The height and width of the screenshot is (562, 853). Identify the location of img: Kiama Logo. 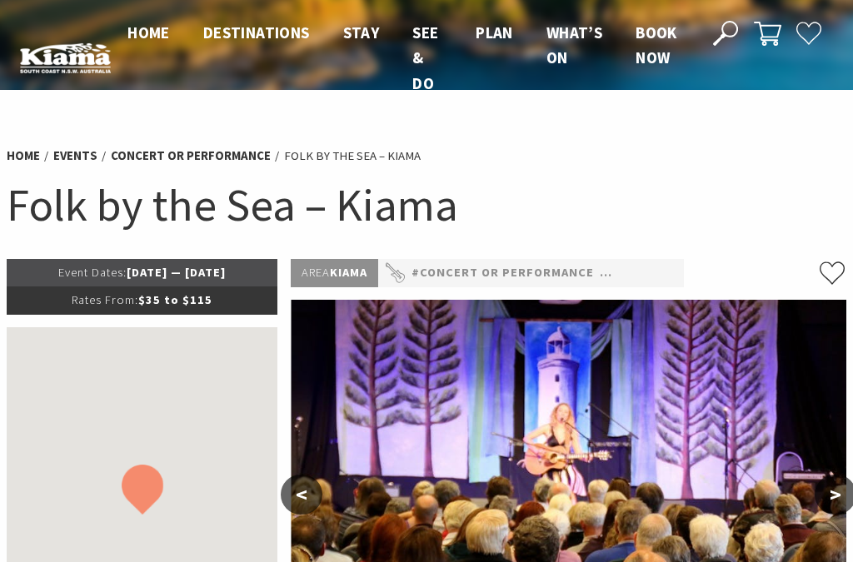
(65, 58).